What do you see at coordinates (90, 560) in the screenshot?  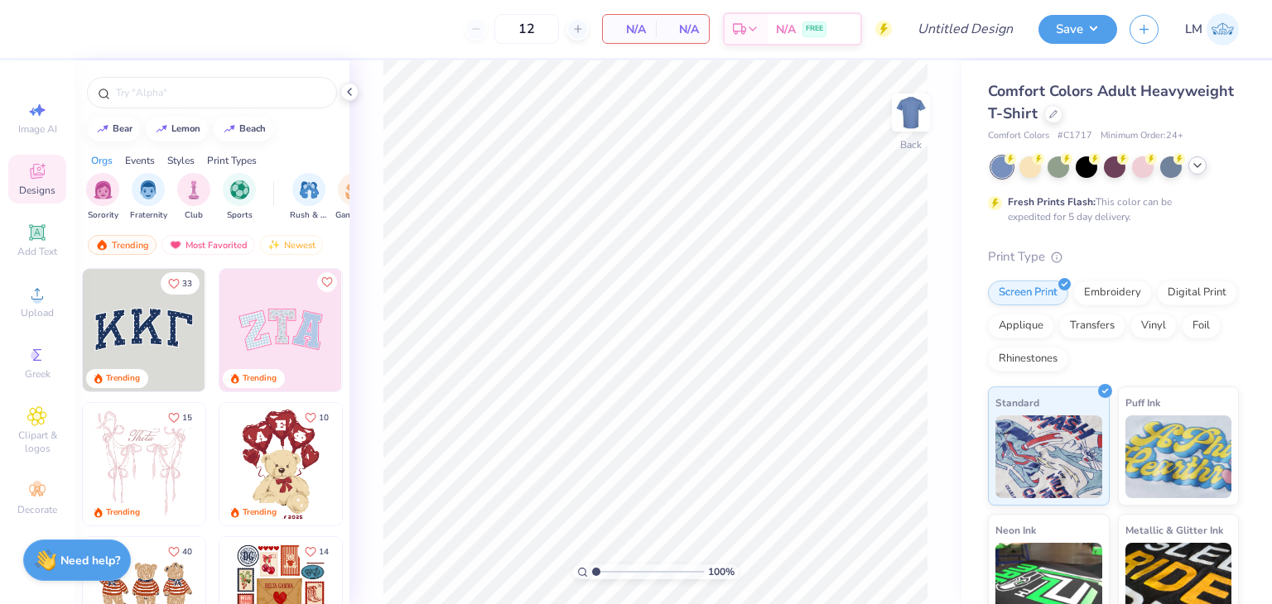 I see `strong: Need help?` at bounding box center [90, 560].